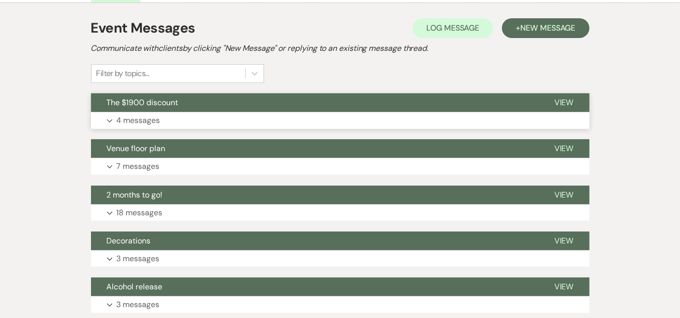  What do you see at coordinates (545, 28) in the screenshot?
I see `button: +New Message` at bounding box center [545, 28].